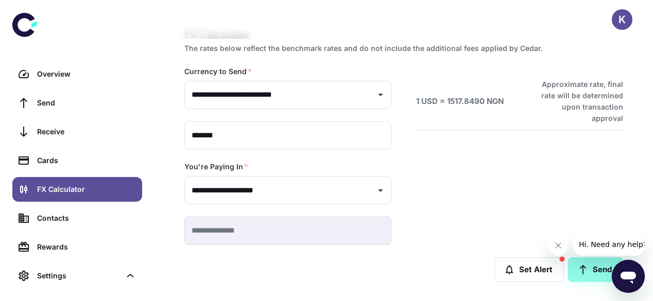 This screenshot has height=301, width=653. Describe the element at coordinates (77, 132) in the screenshot. I see `a: Receive` at that location.